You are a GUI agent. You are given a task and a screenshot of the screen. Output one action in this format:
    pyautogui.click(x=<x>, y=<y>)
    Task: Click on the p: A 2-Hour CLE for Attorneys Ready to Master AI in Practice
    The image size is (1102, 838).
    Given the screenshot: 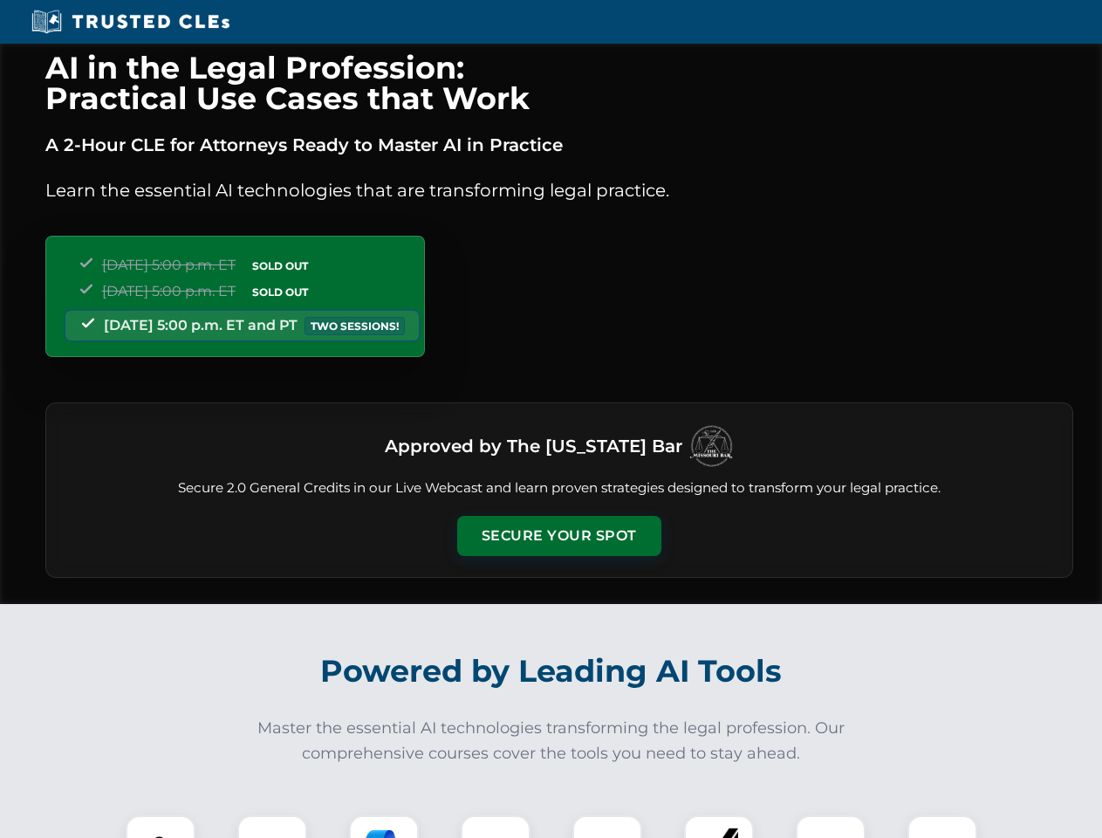 What is the action you would take?
    pyautogui.click(x=559, y=145)
    